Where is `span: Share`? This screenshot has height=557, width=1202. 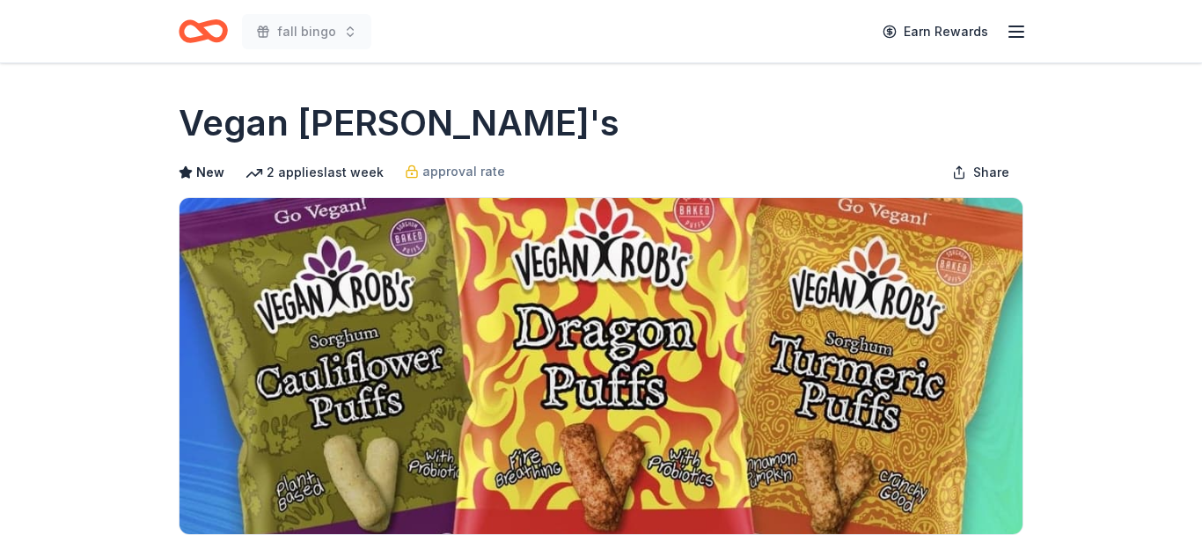
span: Share is located at coordinates (991, 172).